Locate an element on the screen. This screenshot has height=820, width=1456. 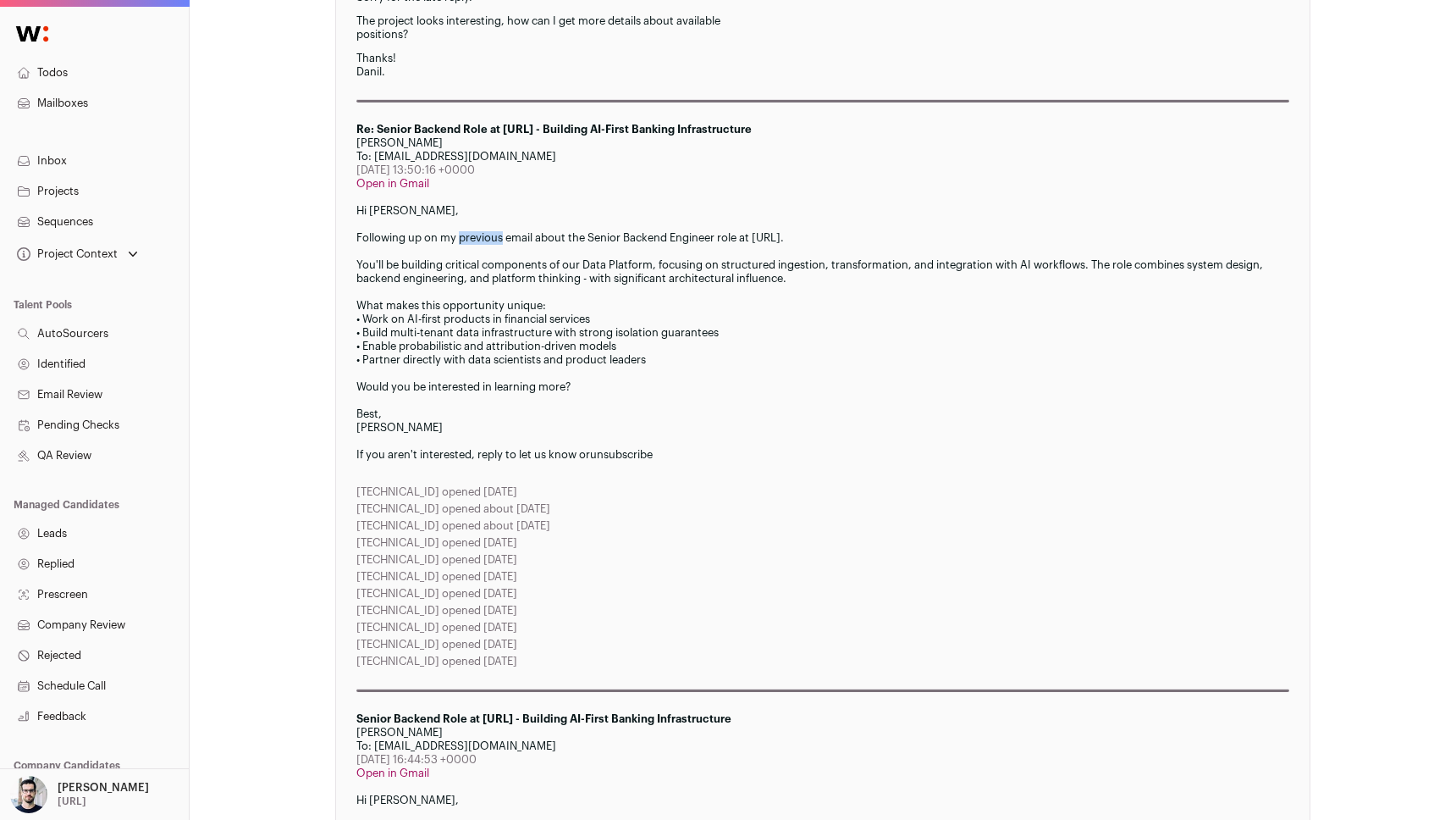
img: 10051957-medium_jpg is located at coordinates (29, 795).